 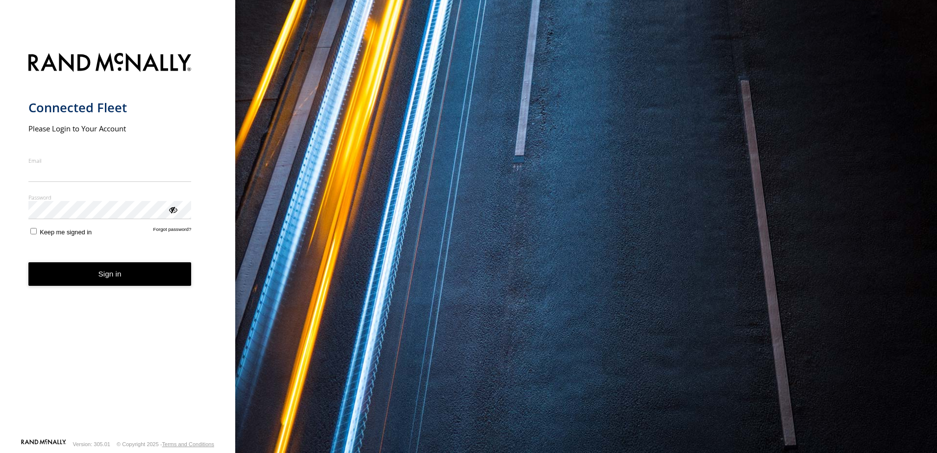 What do you see at coordinates (110, 63) in the screenshot?
I see `img: Rand McNally` at bounding box center [110, 63].